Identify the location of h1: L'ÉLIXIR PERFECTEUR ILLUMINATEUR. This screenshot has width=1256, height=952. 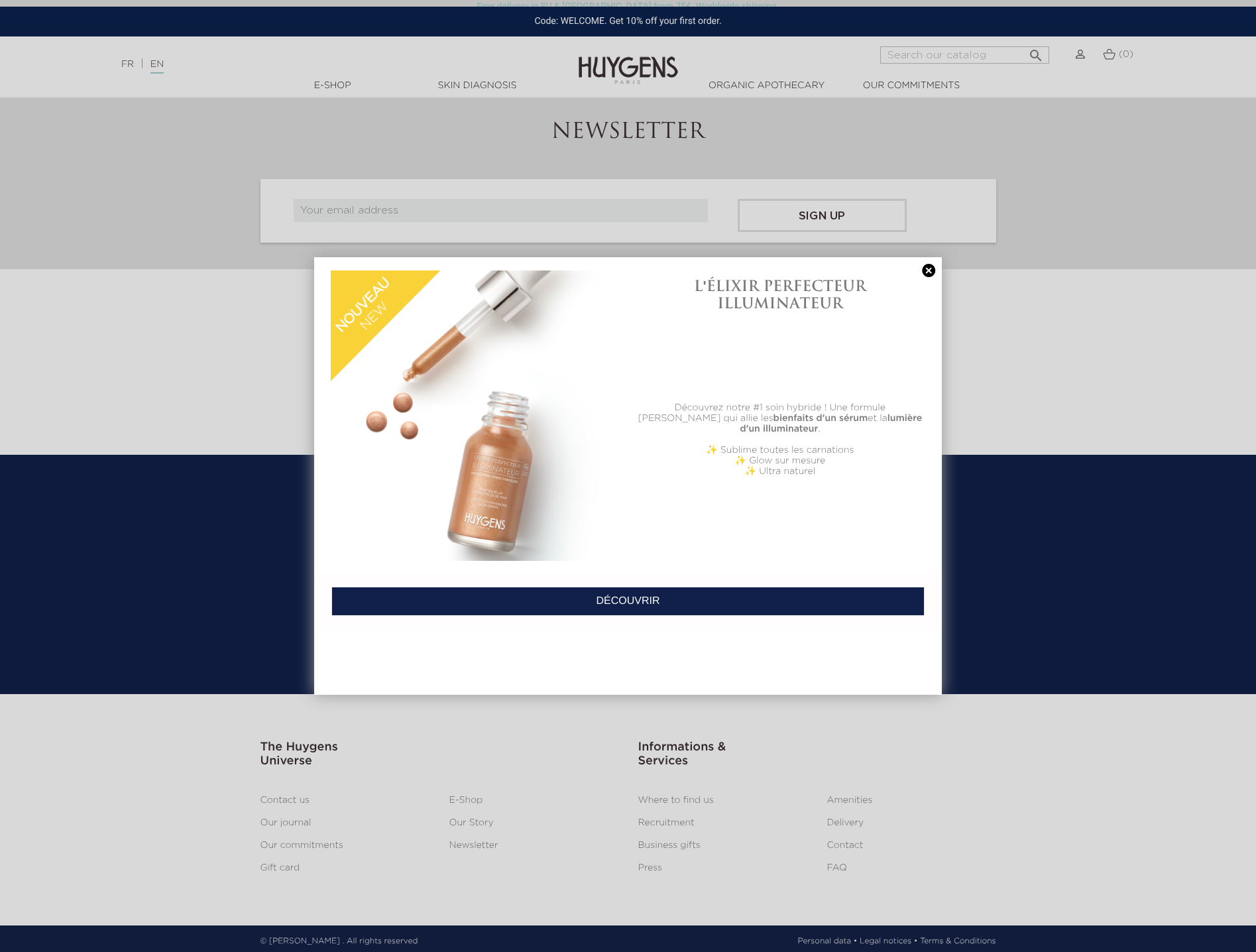
(780, 294).